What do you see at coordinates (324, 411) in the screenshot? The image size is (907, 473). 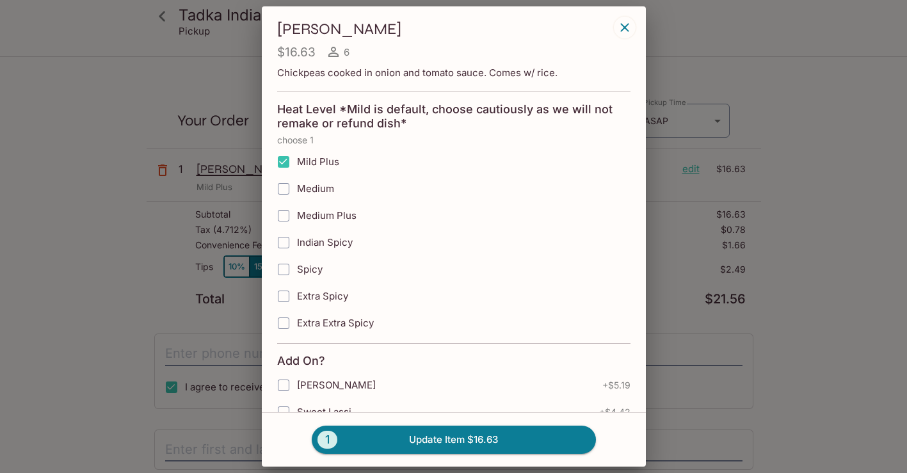 I see `span: Sweet Lassi` at bounding box center [324, 411].